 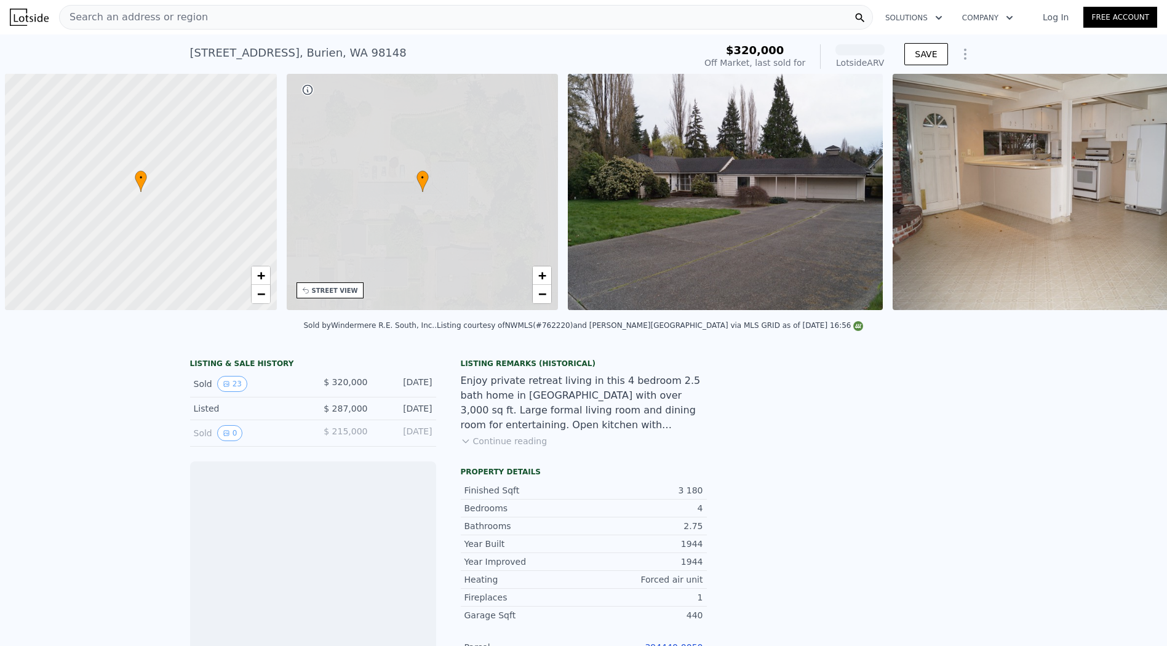 What do you see at coordinates (524, 526) in the screenshot?
I see `div: Bathrooms` at bounding box center [524, 526].